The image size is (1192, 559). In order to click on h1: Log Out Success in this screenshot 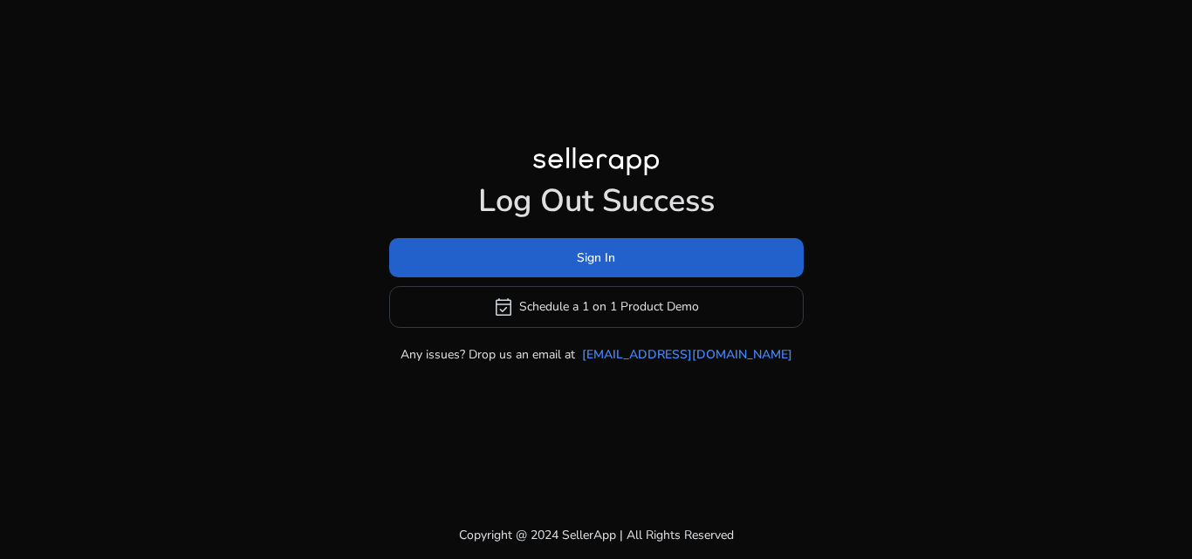, I will do `click(596, 201)`.